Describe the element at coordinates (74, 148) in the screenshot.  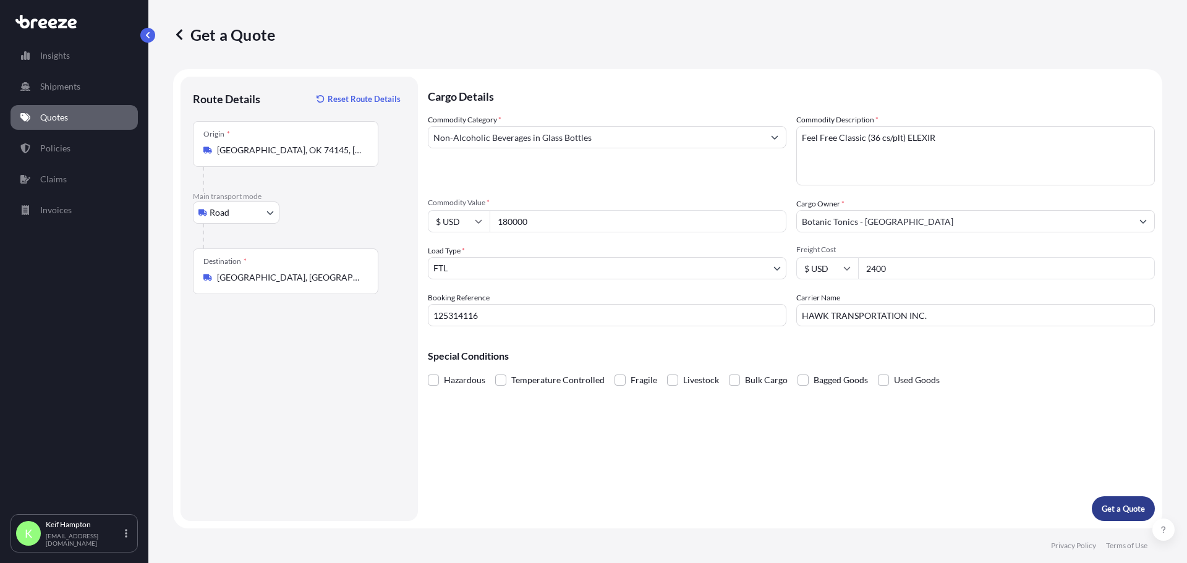
I see `a: Policies` at that location.